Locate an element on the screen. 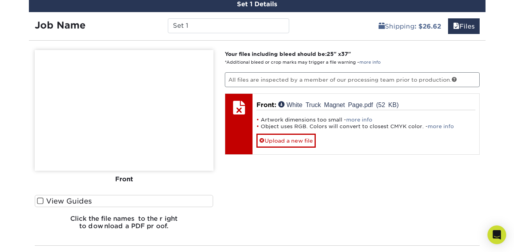  b: : $26.62 is located at coordinates (427, 26).